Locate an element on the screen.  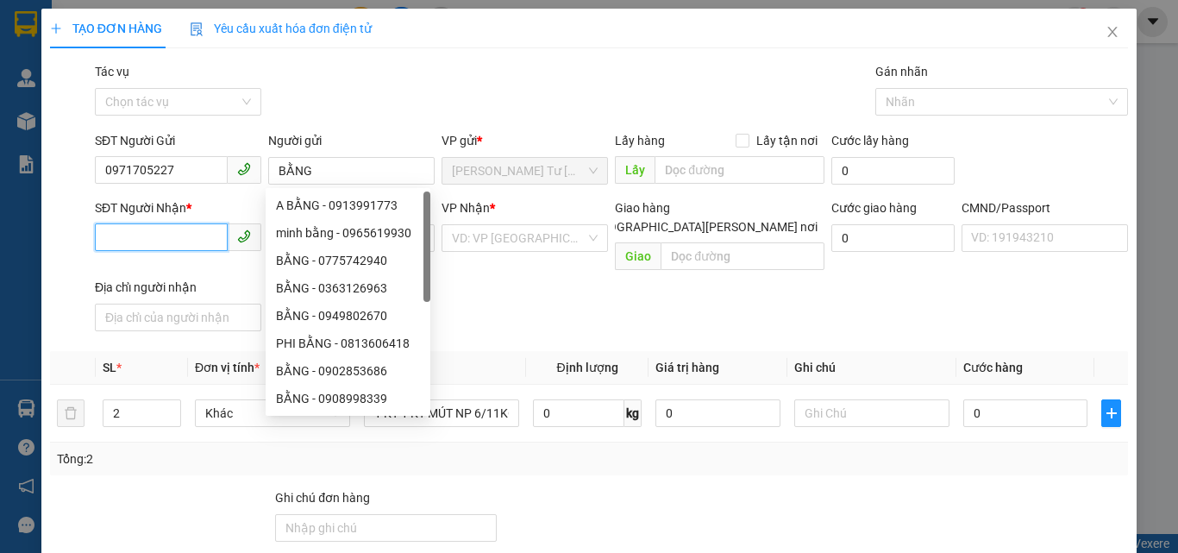
button: Close is located at coordinates (1113, 33).